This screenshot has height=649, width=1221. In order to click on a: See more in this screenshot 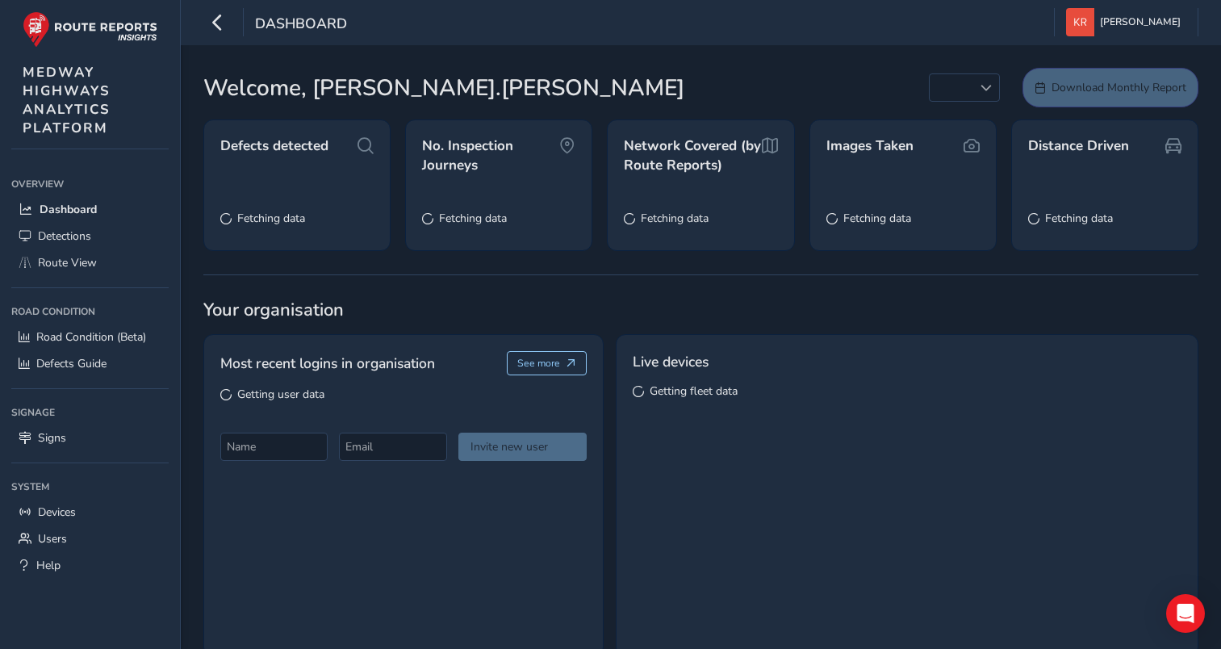, I will do `click(546, 363)`.